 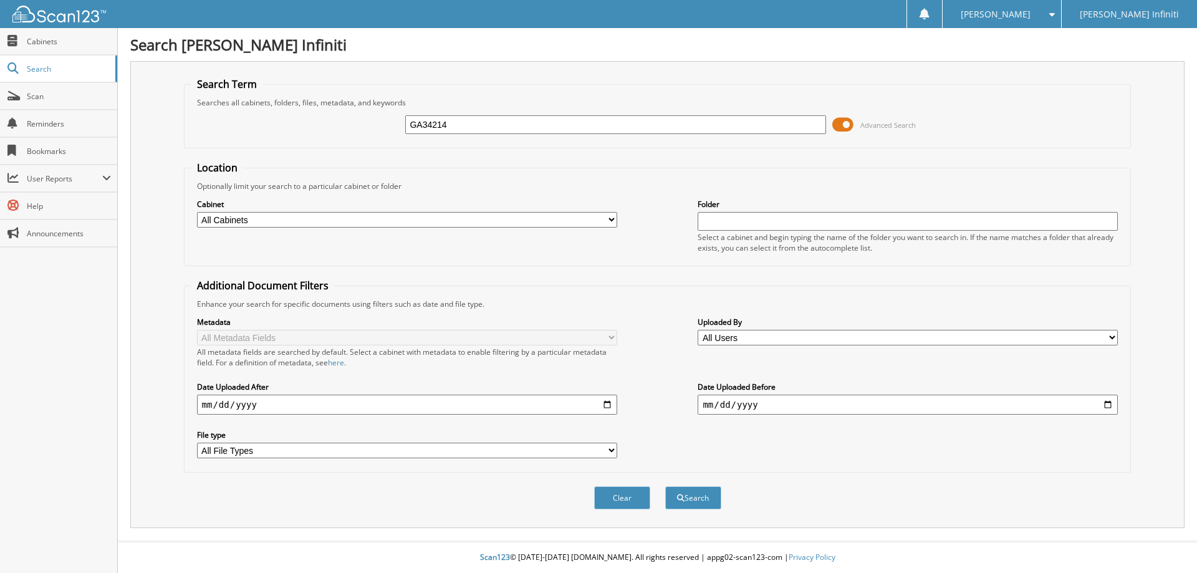 I want to click on span: Scan, so click(x=69, y=96).